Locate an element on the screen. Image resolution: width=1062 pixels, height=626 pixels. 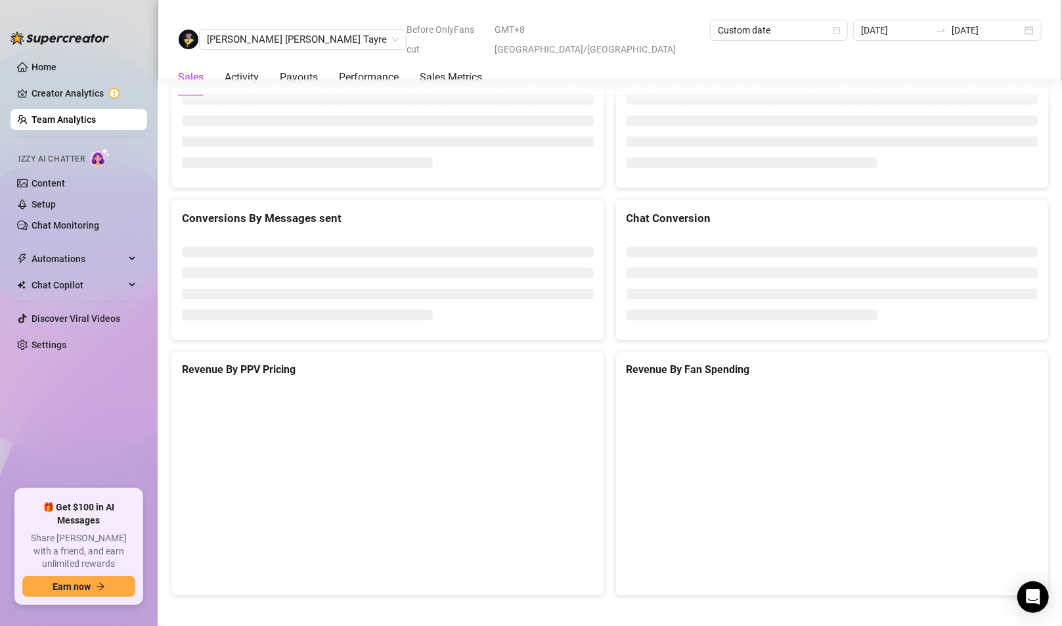
div: Payouts is located at coordinates (299, 78).